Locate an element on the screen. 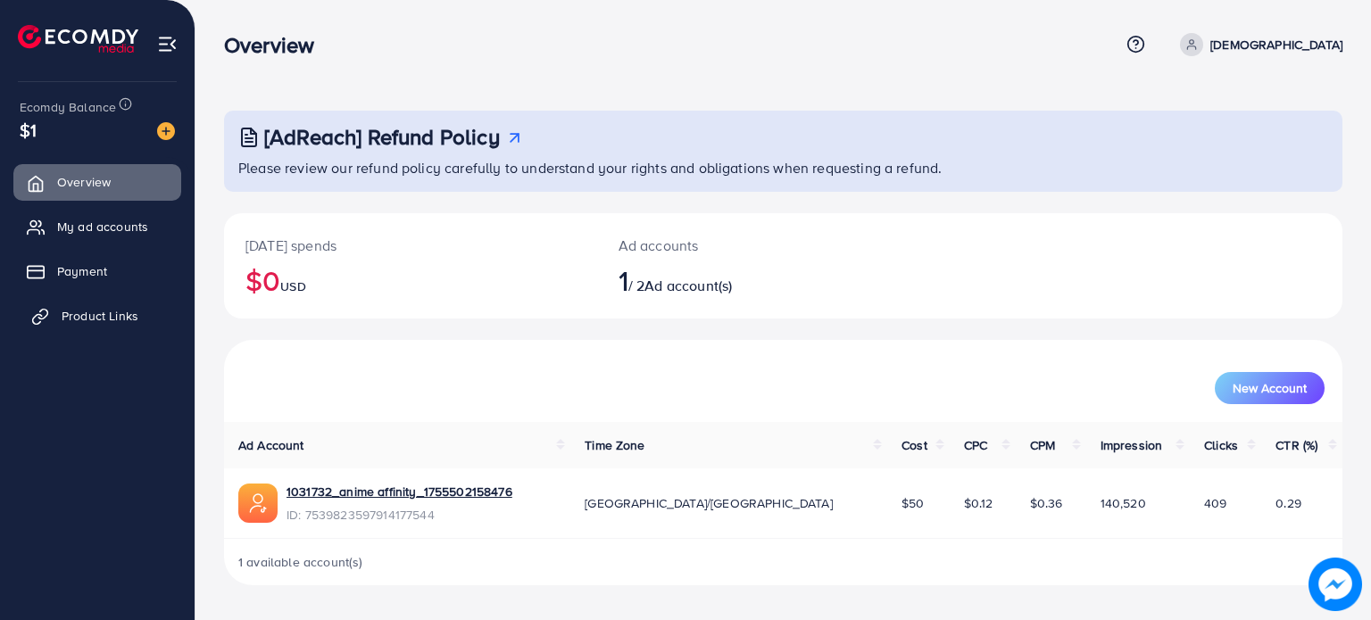 The image size is (1371, 620). span: Ad account(s) is located at coordinates (688, 286).